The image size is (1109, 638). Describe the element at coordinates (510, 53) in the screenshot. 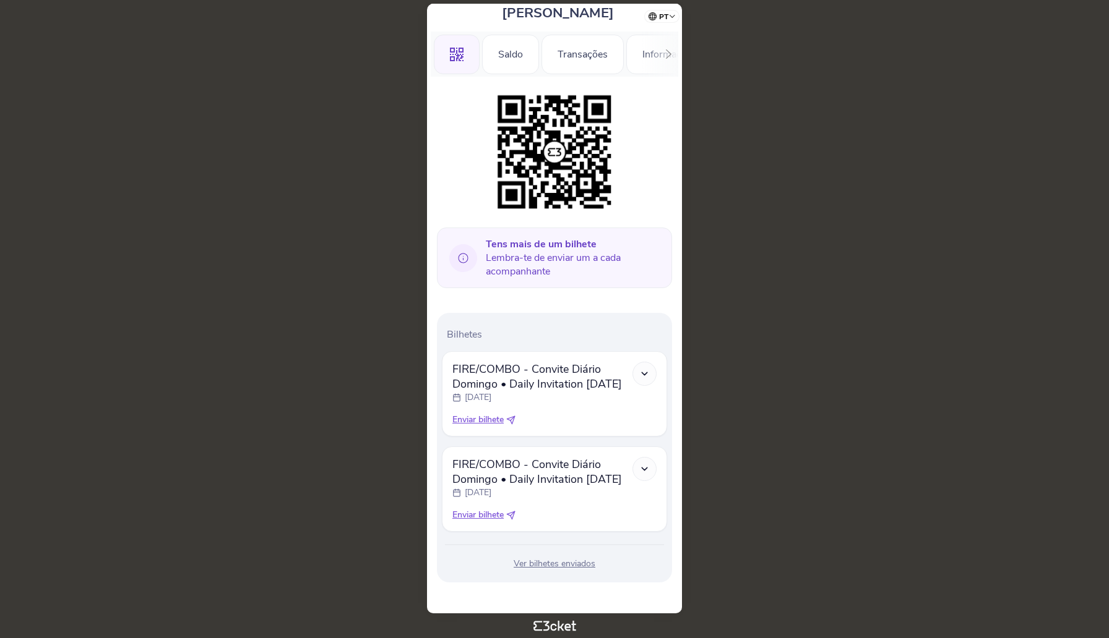

I see `a: Saldo` at that location.